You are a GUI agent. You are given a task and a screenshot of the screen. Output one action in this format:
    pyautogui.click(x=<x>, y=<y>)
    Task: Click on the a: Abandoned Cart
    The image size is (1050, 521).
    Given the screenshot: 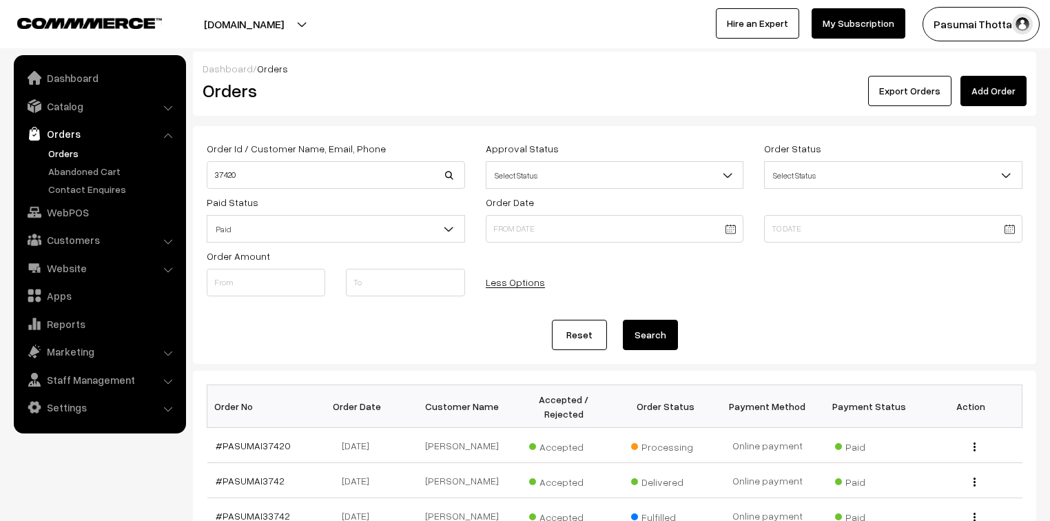 What is the action you would take?
    pyautogui.click(x=113, y=171)
    